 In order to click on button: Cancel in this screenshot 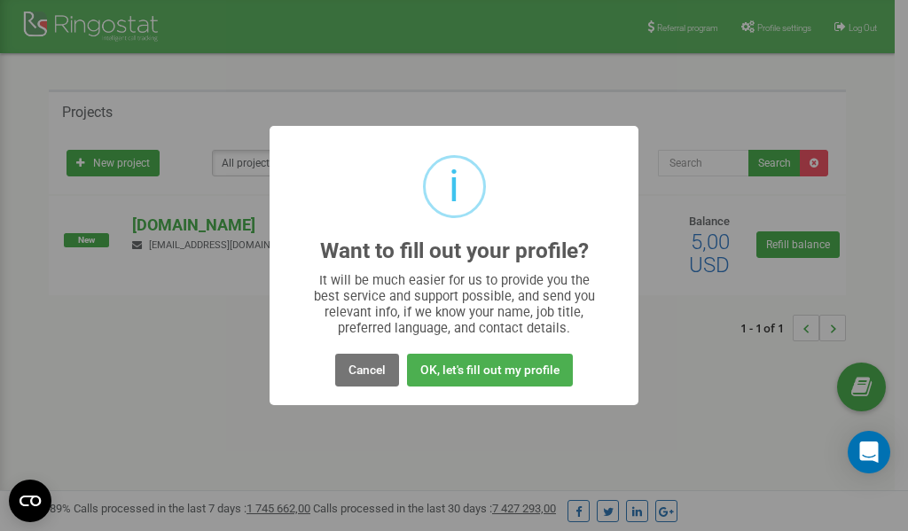, I will do `click(367, 370)`.